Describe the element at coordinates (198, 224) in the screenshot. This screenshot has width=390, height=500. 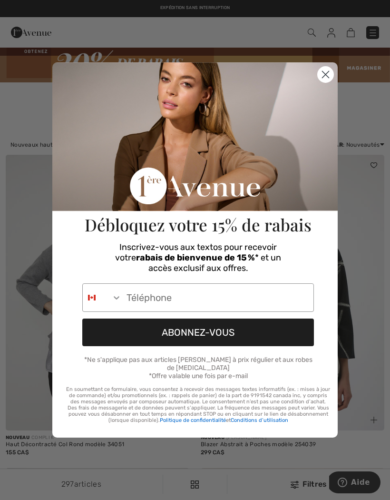
I see `span: Débloquez votre 15% de rabais` at that location.